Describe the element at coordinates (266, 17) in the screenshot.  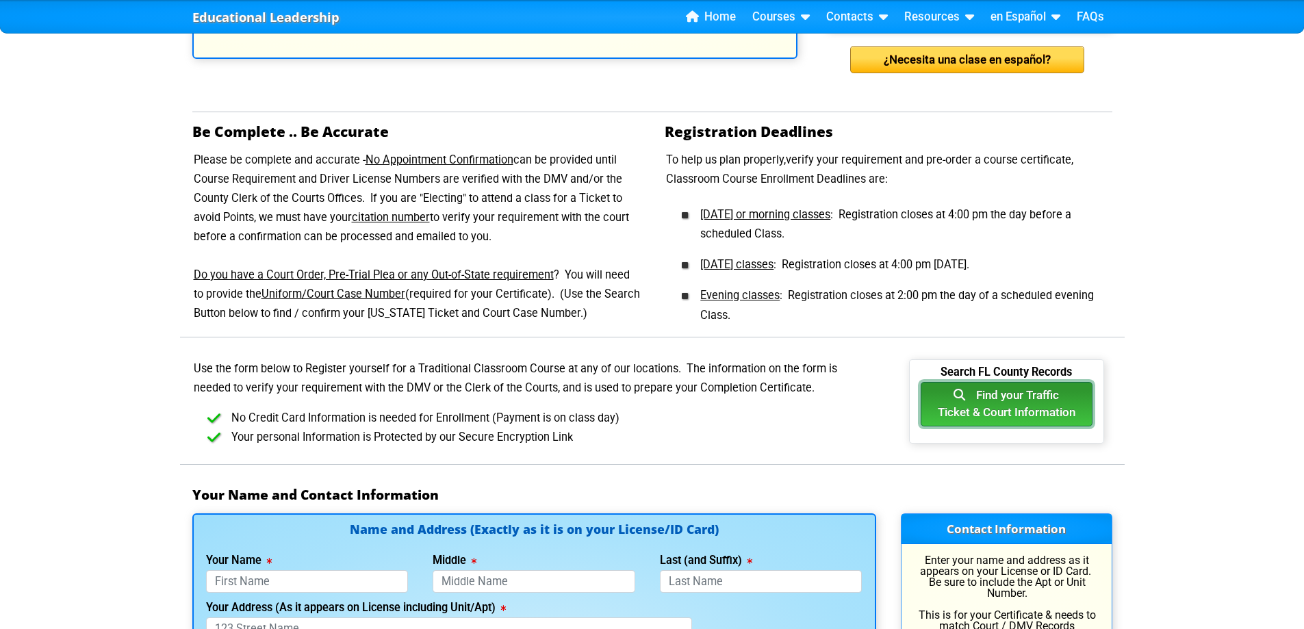
I see `a: Educational Leadership` at that location.